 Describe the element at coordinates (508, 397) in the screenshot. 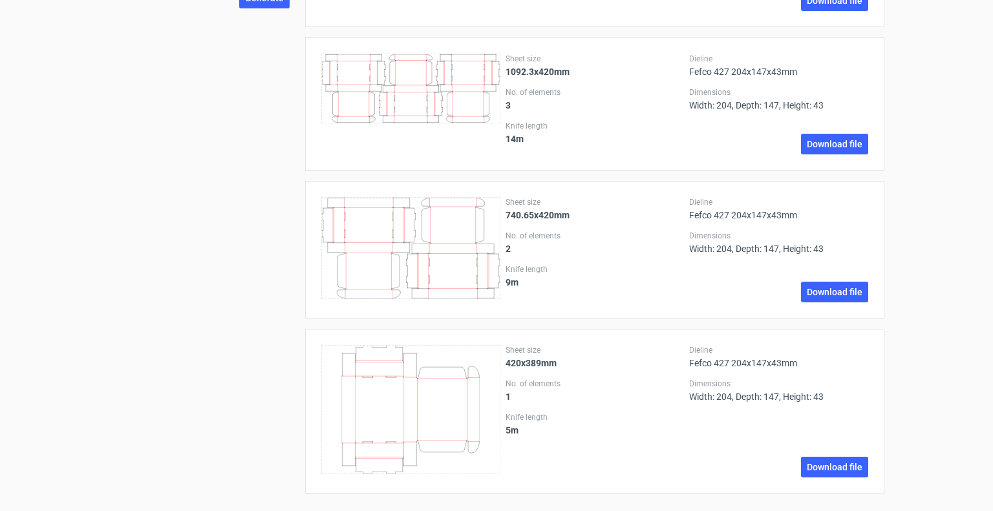

I see `strong: 1` at that location.